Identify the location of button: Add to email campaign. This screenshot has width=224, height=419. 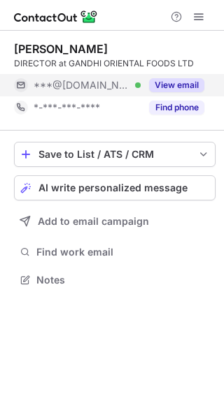
(115, 222).